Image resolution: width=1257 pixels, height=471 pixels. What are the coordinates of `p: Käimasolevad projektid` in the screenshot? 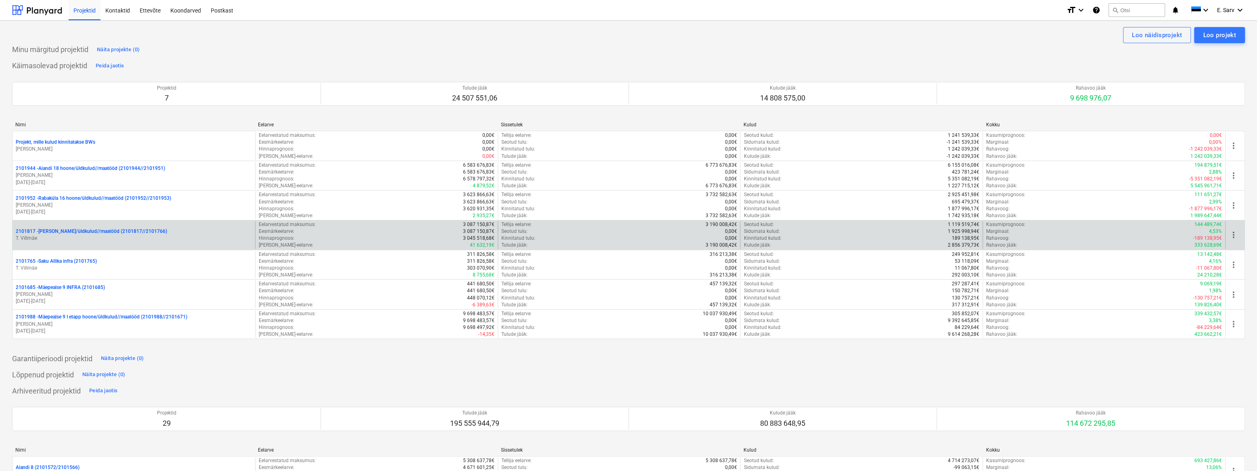 It's located at (50, 66).